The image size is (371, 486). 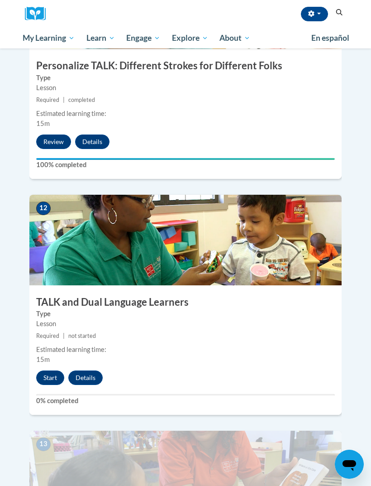 What do you see at coordinates (186, 38) in the screenshot?
I see `div: Main menu` at bounding box center [186, 38].